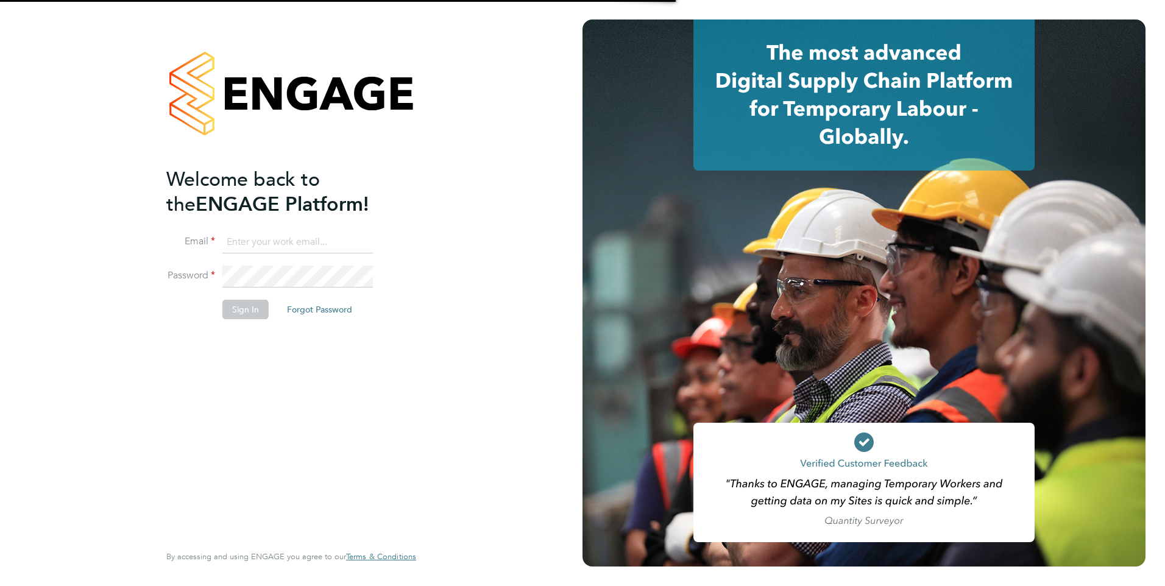 The width and height of the screenshot is (1165, 586). Describe the element at coordinates (191, 241) in the screenshot. I see `label: Email` at that location.